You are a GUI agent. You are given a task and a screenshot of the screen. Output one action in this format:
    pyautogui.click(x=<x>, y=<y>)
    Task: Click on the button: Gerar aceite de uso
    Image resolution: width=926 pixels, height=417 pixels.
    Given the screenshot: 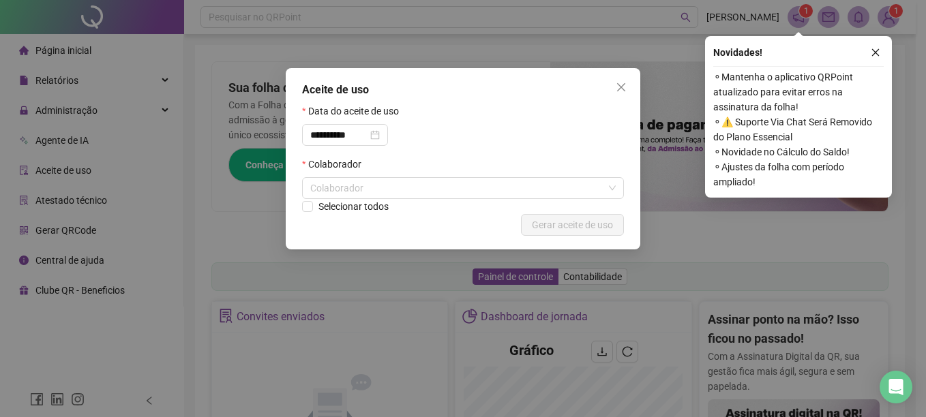 What is the action you would take?
    pyautogui.click(x=572, y=225)
    